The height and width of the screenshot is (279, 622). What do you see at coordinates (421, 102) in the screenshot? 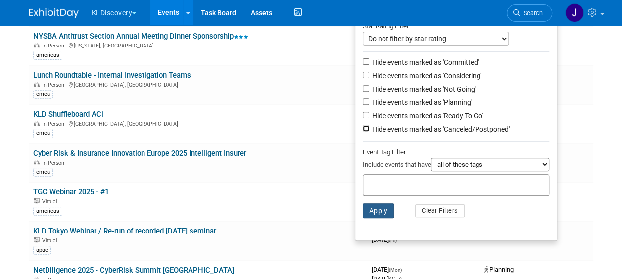
I see `label: Hide events marked as 'Planning'` at bounding box center [421, 102].